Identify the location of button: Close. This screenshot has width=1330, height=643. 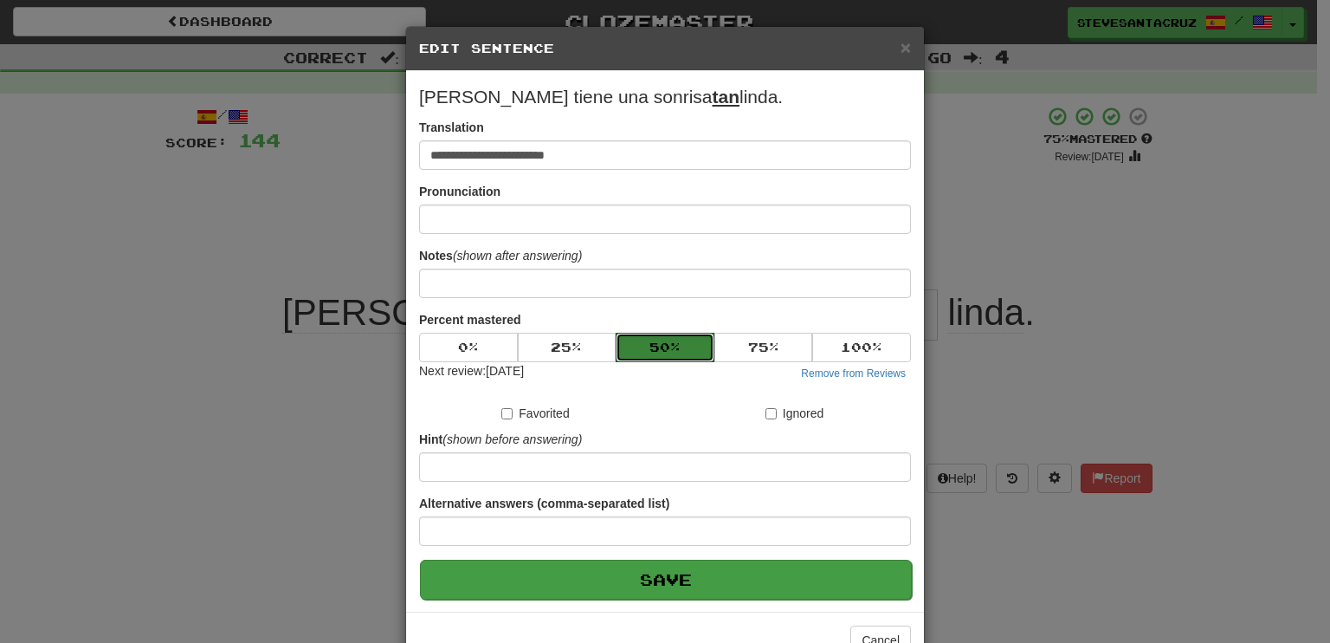
(906, 47).